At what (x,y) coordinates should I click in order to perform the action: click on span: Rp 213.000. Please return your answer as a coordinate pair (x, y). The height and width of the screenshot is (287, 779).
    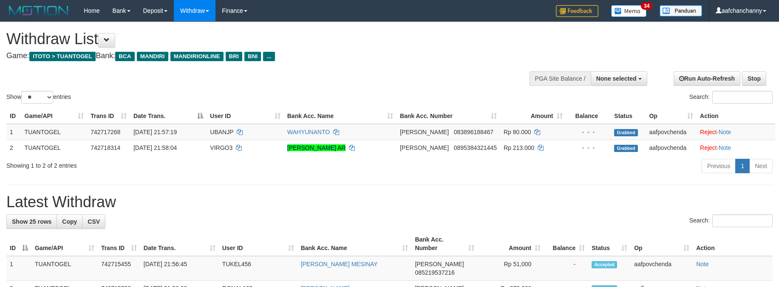
    Looking at the image, I should click on (519, 148).